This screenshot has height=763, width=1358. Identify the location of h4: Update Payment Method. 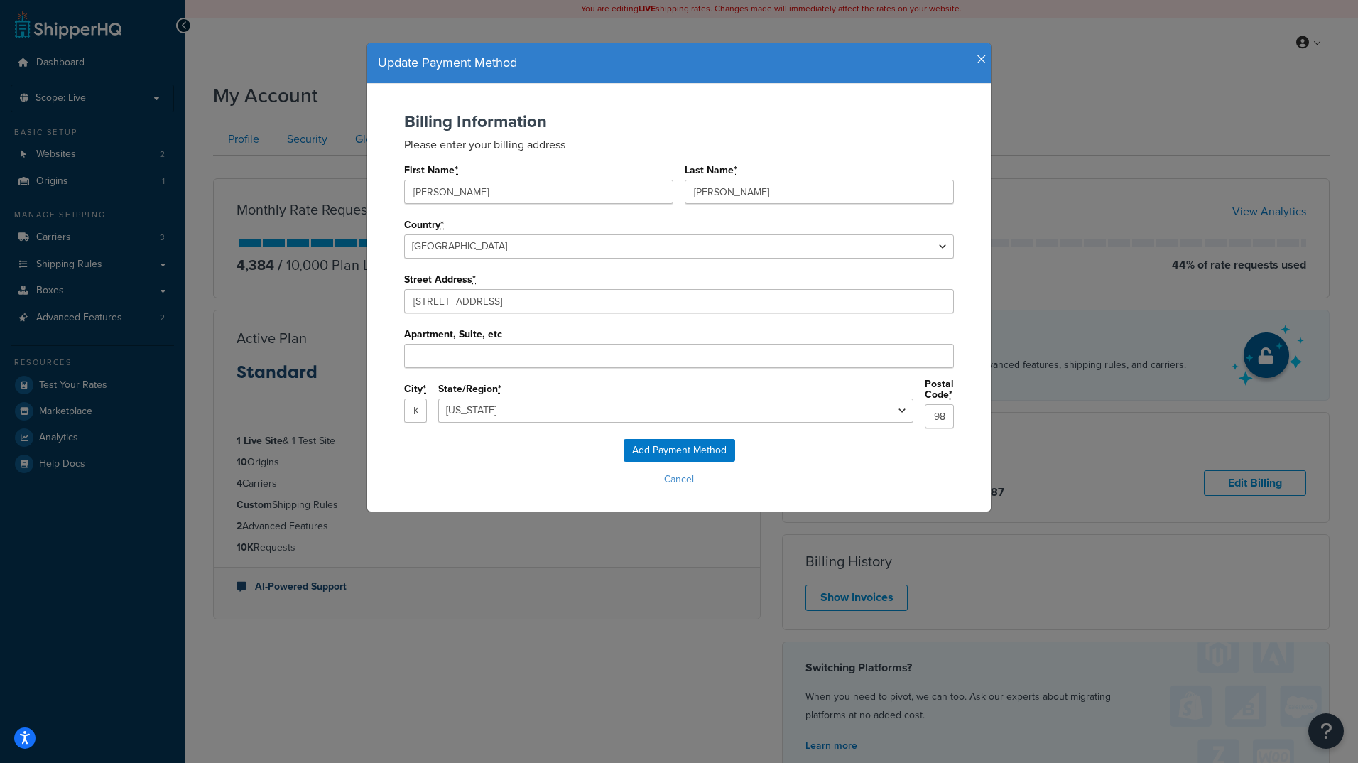
(679, 63).